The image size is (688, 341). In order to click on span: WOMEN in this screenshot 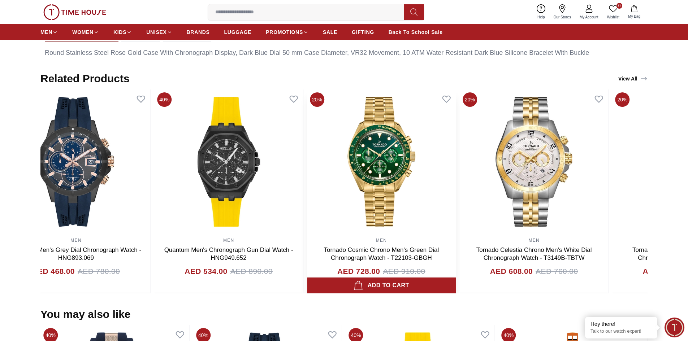, I will do `click(83, 32)`.